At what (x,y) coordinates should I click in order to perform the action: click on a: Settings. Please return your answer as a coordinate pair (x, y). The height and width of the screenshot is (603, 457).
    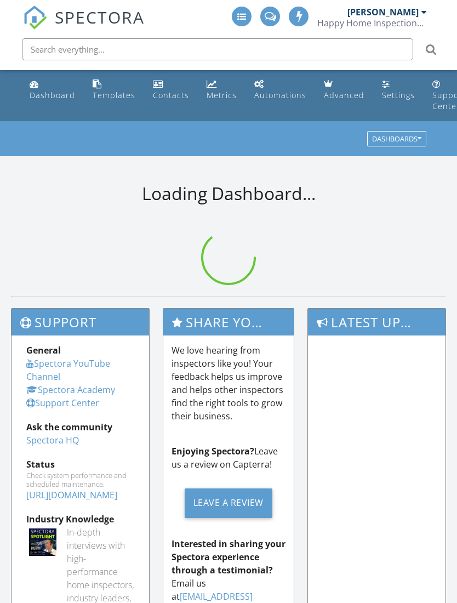
    Looking at the image, I should click on (399, 90).